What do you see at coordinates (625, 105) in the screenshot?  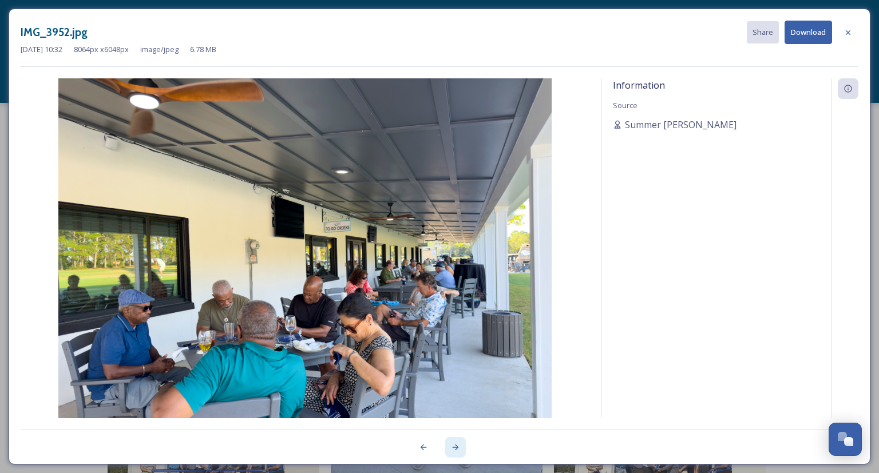 I see `span: Source` at bounding box center [625, 105].